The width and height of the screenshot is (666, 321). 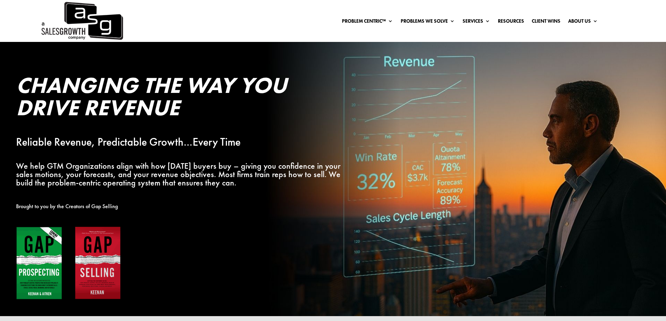 I want to click on a: Services, so click(x=476, y=22).